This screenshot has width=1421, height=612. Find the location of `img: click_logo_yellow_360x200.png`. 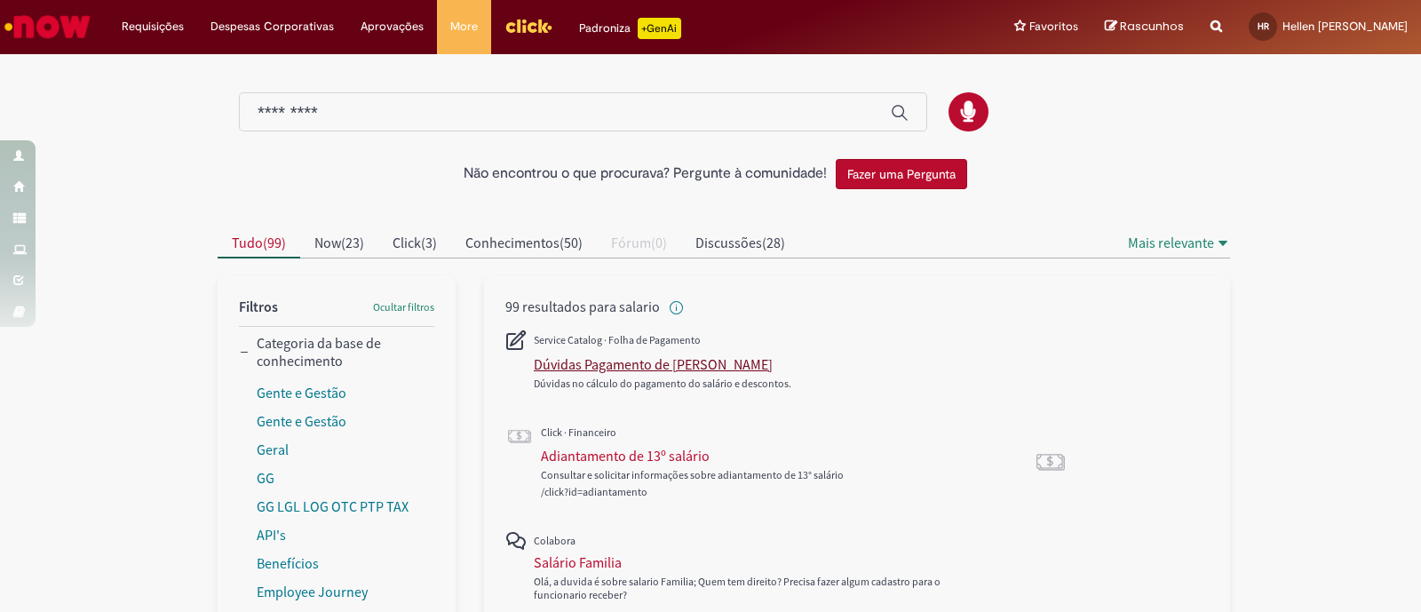

img: click_logo_yellow_360x200.png is located at coordinates (528, 26).